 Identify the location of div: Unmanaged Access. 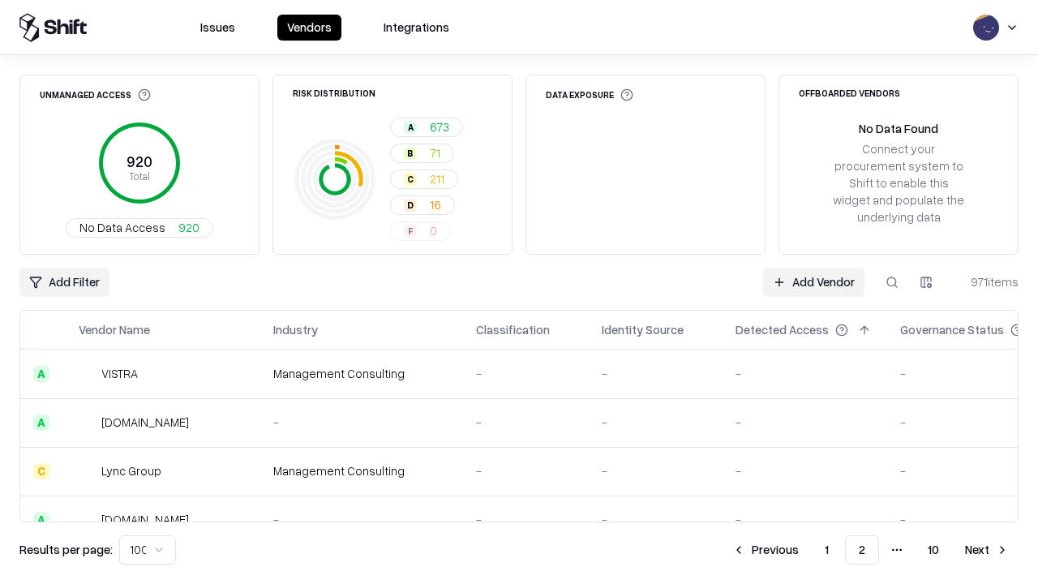
(95, 95).